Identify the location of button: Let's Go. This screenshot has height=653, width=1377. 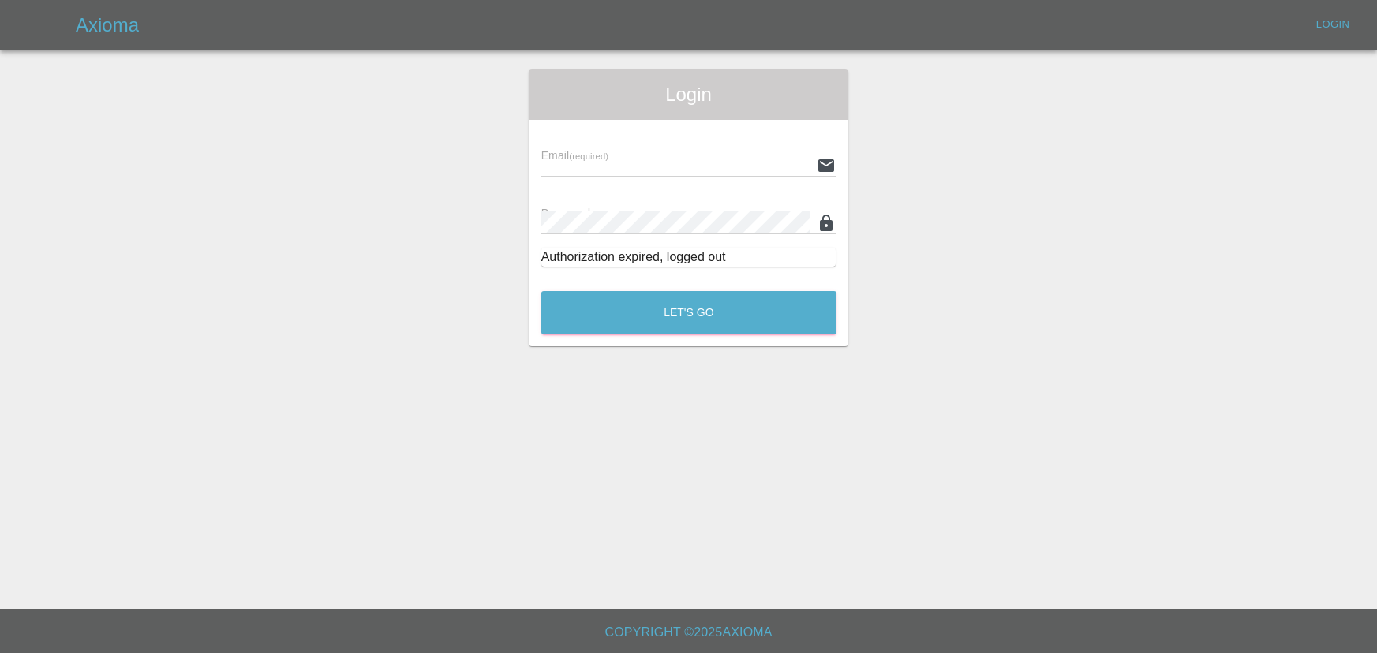
(689, 312).